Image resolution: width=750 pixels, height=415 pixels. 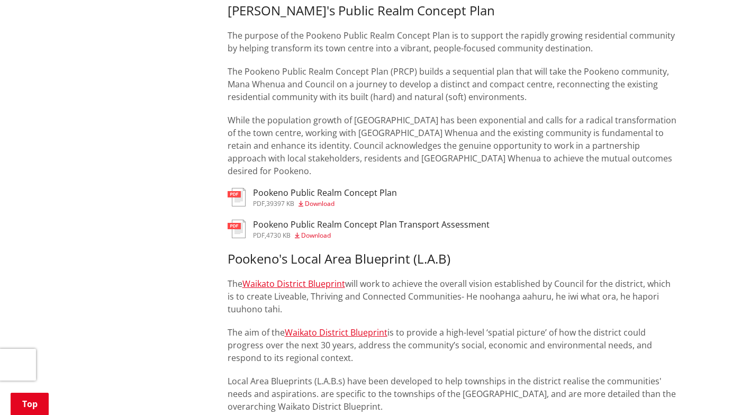 What do you see at coordinates (453, 345) in the screenshot?
I see `p: The aim of the is to provide a high-level ‘spatial picture’ of how the district could progress ov...` at bounding box center [453, 345].